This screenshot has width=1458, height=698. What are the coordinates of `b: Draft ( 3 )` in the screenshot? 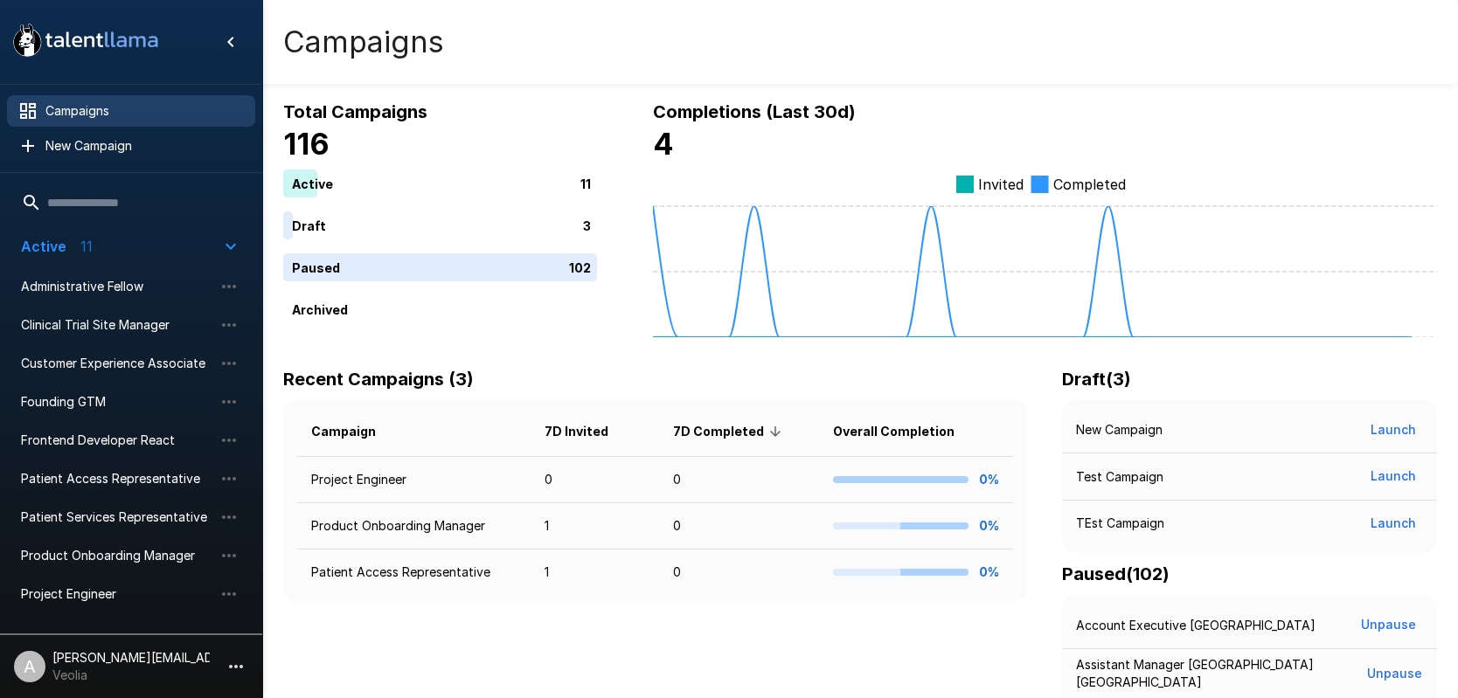 It's located at (1096, 379).